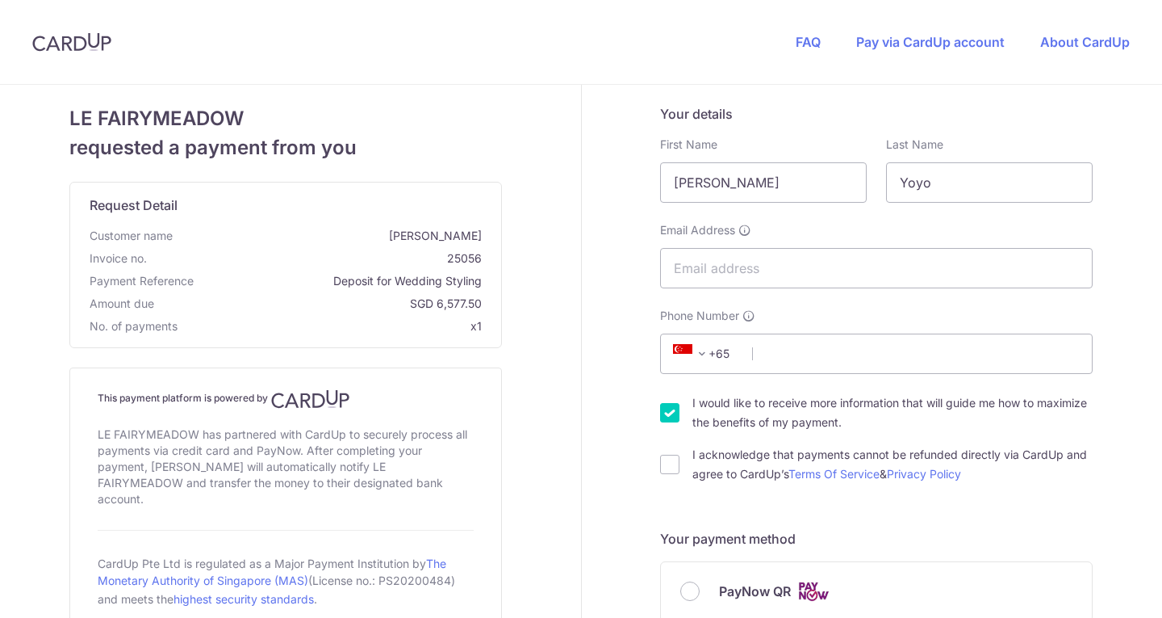 This screenshot has width=1162, height=618. What do you see at coordinates (877, 268) in the screenshot?
I see `input: Email address` at bounding box center [877, 268].